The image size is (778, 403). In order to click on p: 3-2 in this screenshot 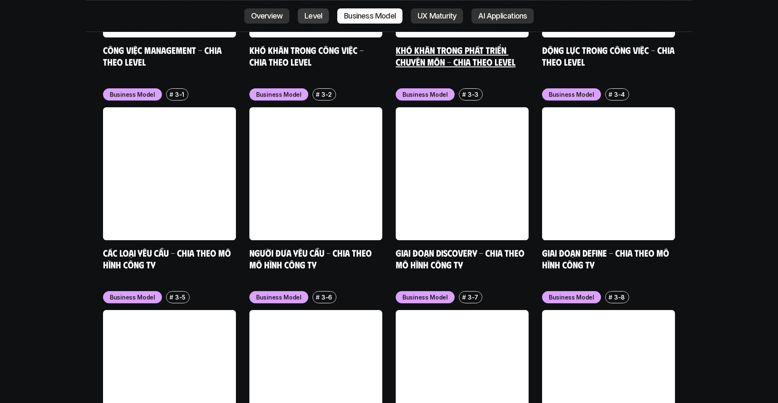, I will do `click(326, 94)`.